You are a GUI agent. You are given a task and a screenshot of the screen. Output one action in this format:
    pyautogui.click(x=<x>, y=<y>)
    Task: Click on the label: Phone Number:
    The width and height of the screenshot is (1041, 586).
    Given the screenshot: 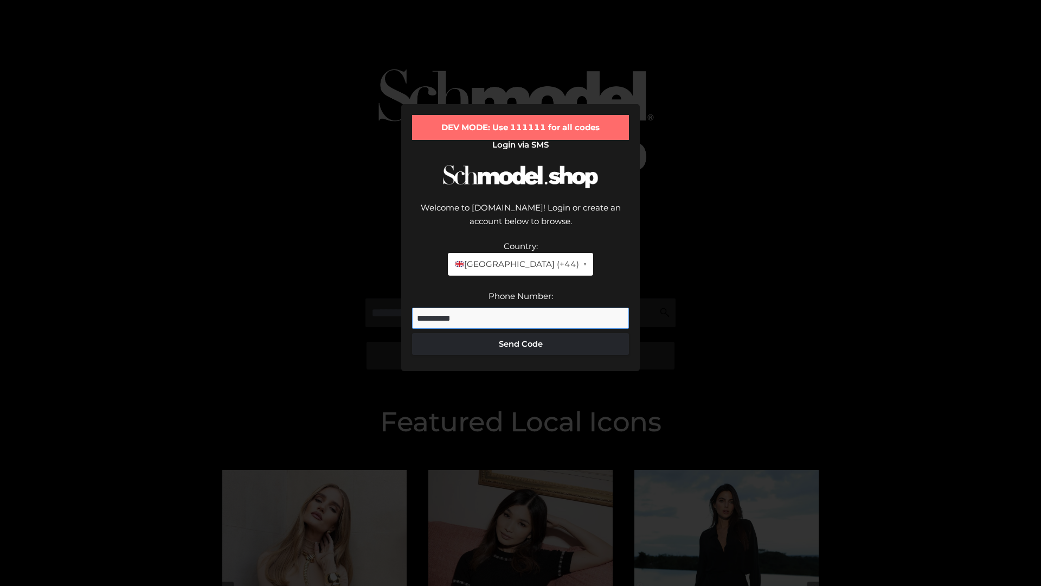 What is the action you would take?
    pyautogui.click(x=520, y=295)
    